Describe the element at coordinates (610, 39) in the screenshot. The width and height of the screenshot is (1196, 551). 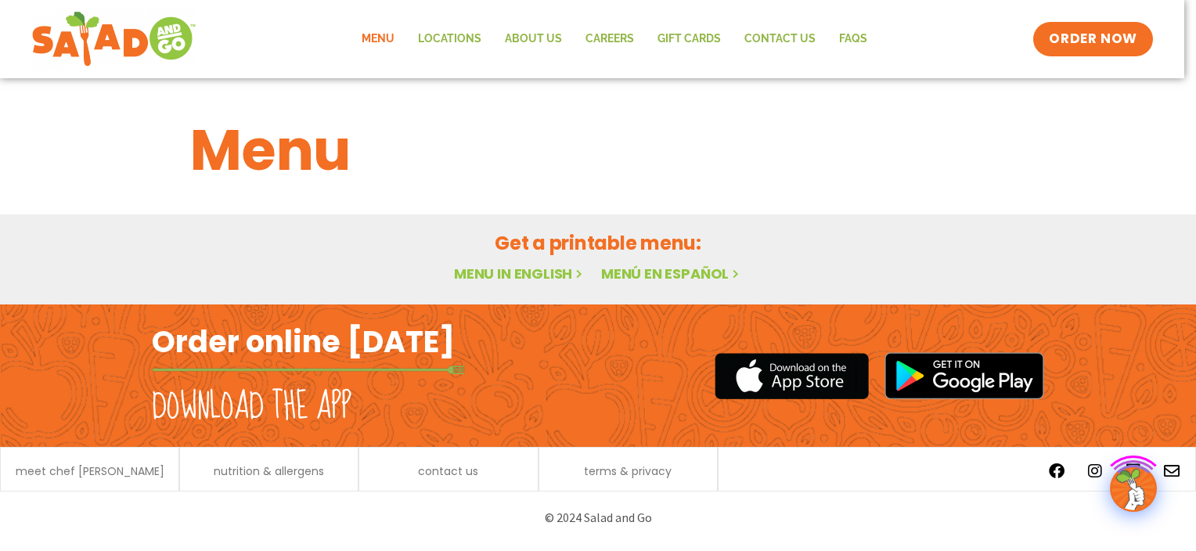
I see `a: Careers` at that location.